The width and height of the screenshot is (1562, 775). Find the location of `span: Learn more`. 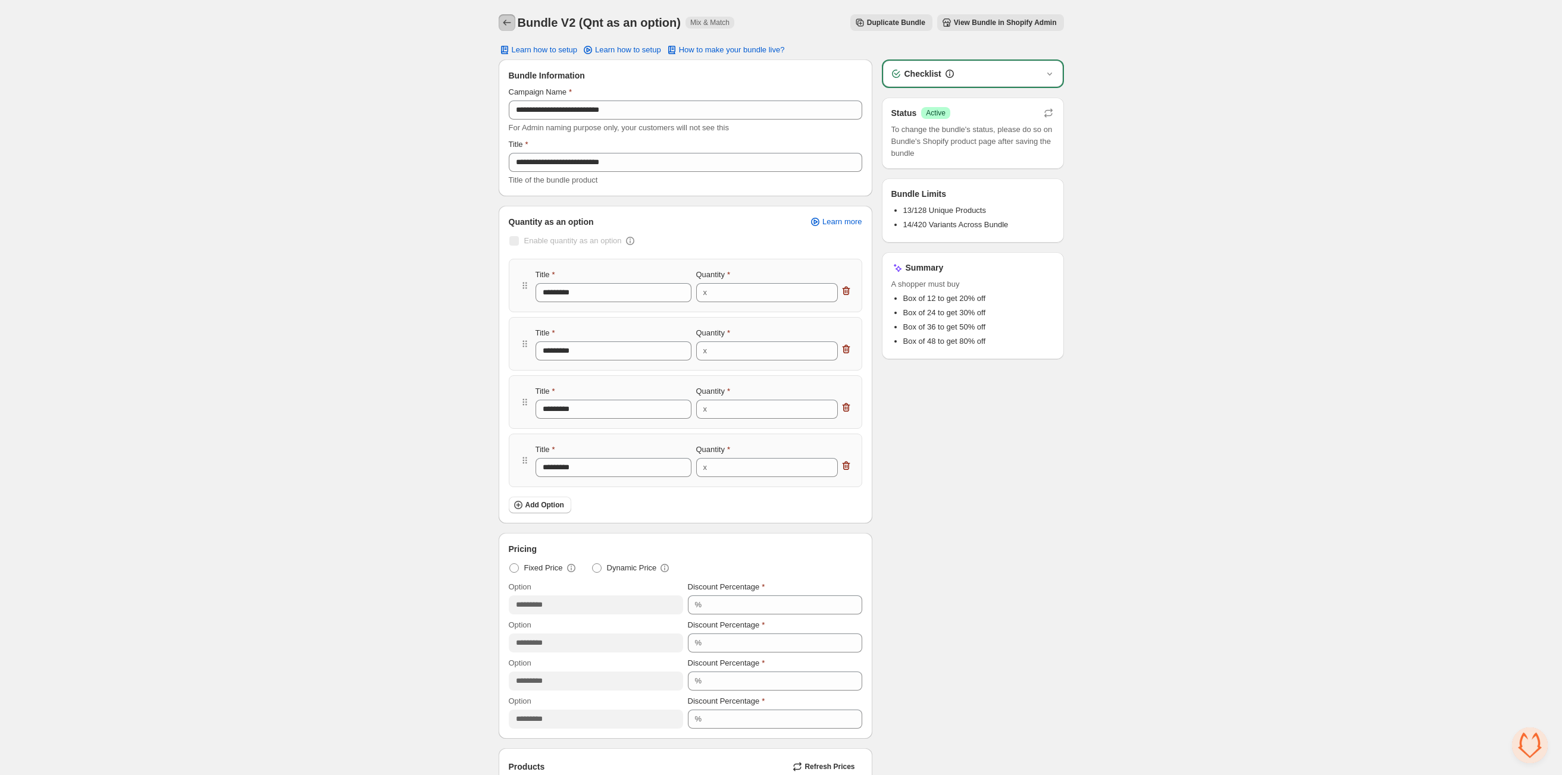

span: Learn more is located at coordinates (842, 222).